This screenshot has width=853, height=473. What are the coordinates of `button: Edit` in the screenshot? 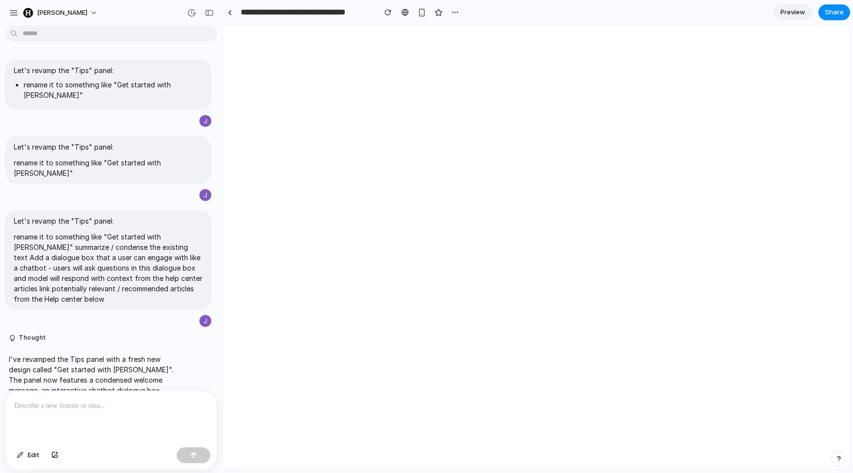 It's located at (28, 455).